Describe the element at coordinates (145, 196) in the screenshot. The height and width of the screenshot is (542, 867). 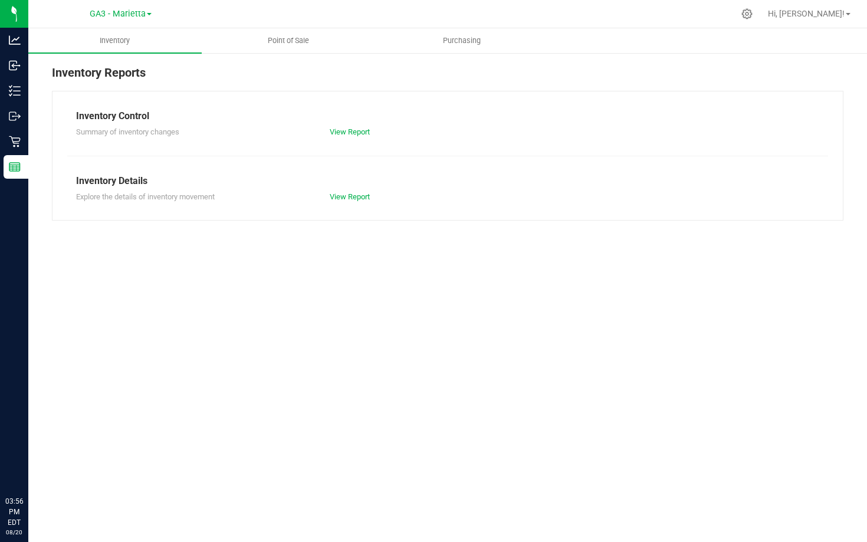
I see `span: Explore the details of inventory movement` at that location.